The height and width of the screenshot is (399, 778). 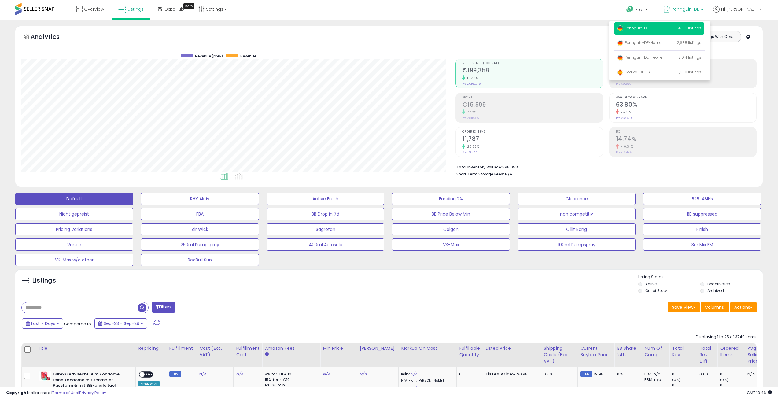 I want to click on li: €898,053, so click(x=604, y=167).